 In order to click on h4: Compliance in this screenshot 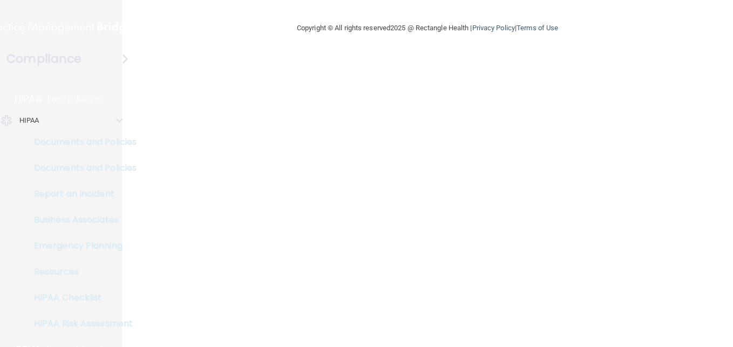, I will do `click(44, 59)`.